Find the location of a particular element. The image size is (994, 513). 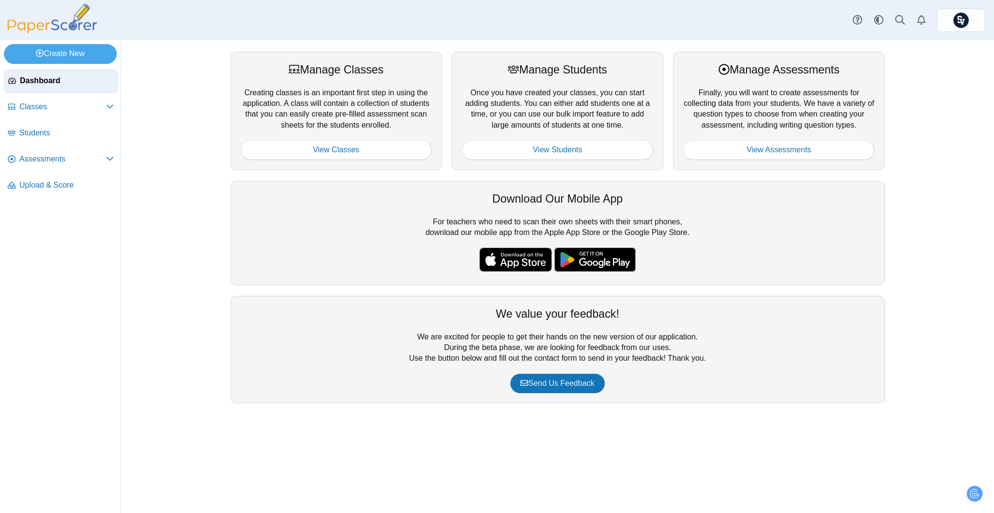

a: Students is located at coordinates (60, 134).